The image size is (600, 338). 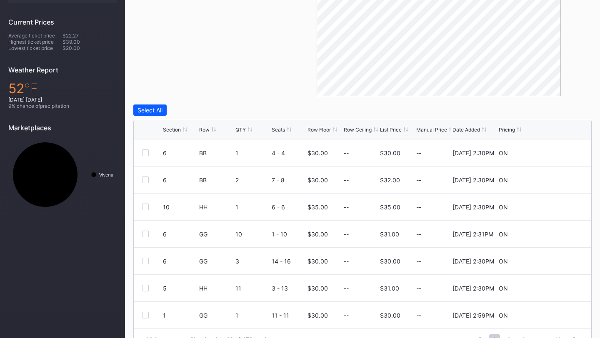 I want to click on div: Current Prices, so click(x=62, y=22).